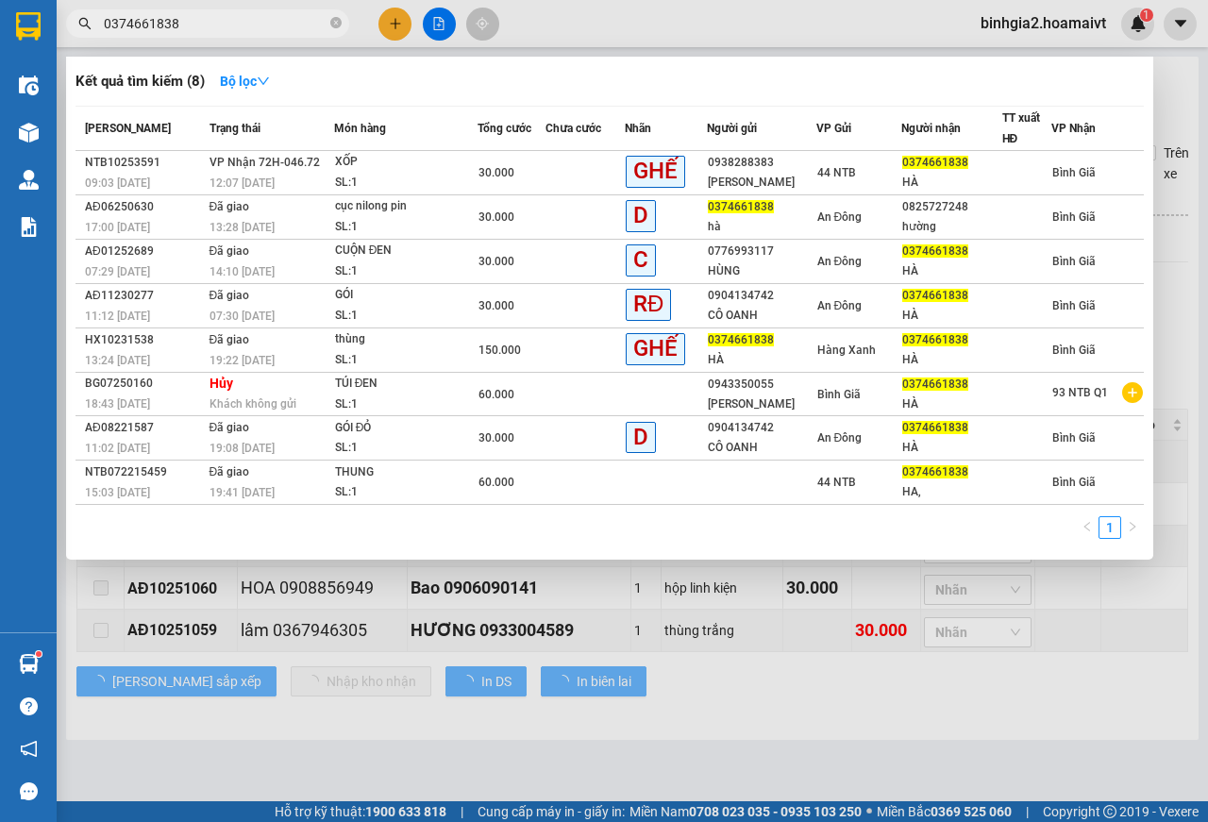 This screenshot has width=1208, height=822. What do you see at coordinates (140, 81) in the screenshot?
I see `h3: Kết quả tìm kiếm ( 8 )` at bounding box center [140, 81].